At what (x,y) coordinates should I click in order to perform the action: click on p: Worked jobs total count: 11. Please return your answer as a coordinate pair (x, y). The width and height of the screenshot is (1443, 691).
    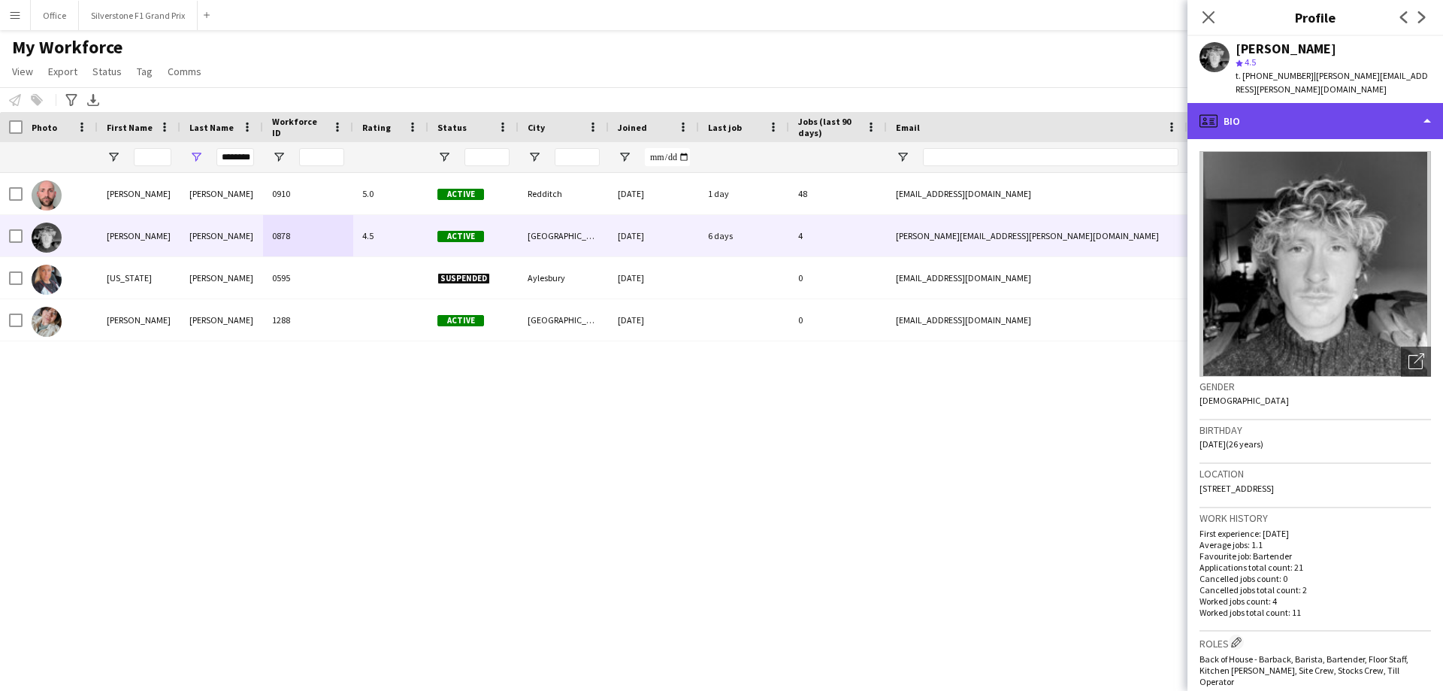
    Looking at the image, I should click on (1315, 612).